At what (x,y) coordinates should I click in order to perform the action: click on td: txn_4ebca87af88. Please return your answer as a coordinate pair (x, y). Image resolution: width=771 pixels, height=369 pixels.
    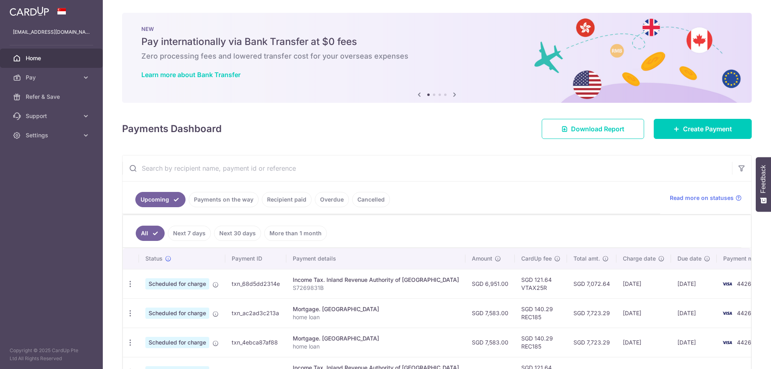
    Looking at the image, I should click on (256, 342).